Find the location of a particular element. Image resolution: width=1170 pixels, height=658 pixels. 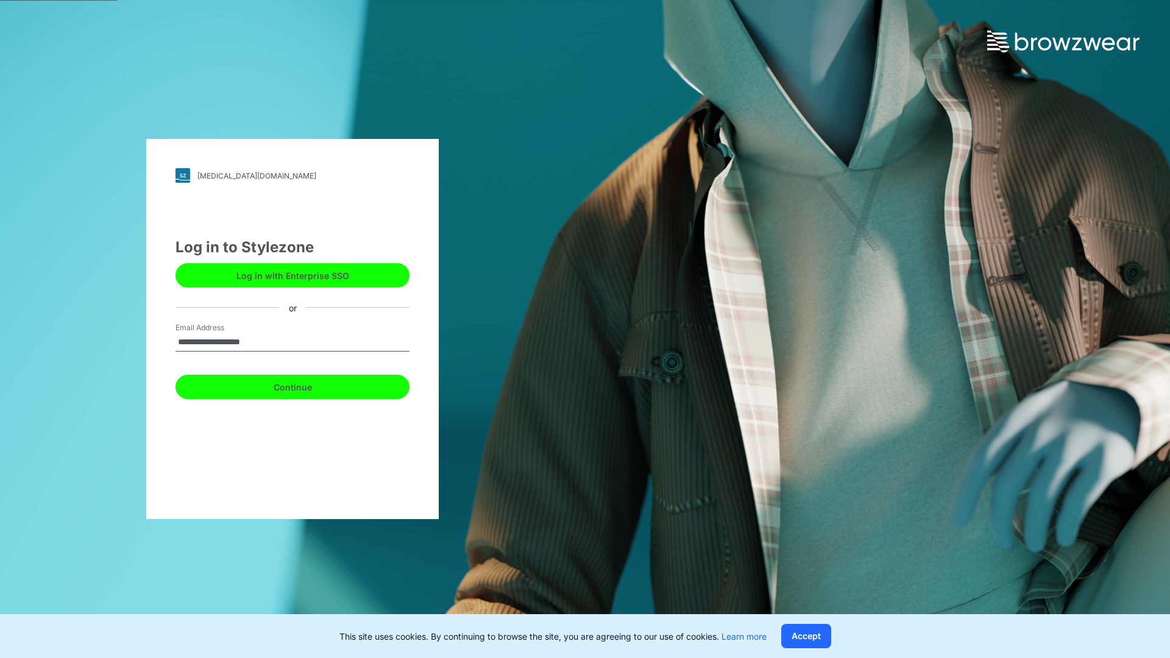

label: Email Address is located at coordinates (218, 328).